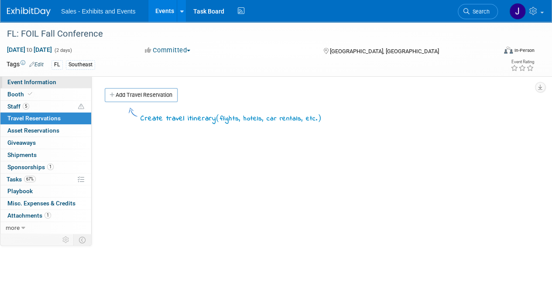 The image size is (552, 290). Describe the element at coordinates (246, 34) in the screenshot. I see `div: FL: FOIL Fall Conference` at that location.